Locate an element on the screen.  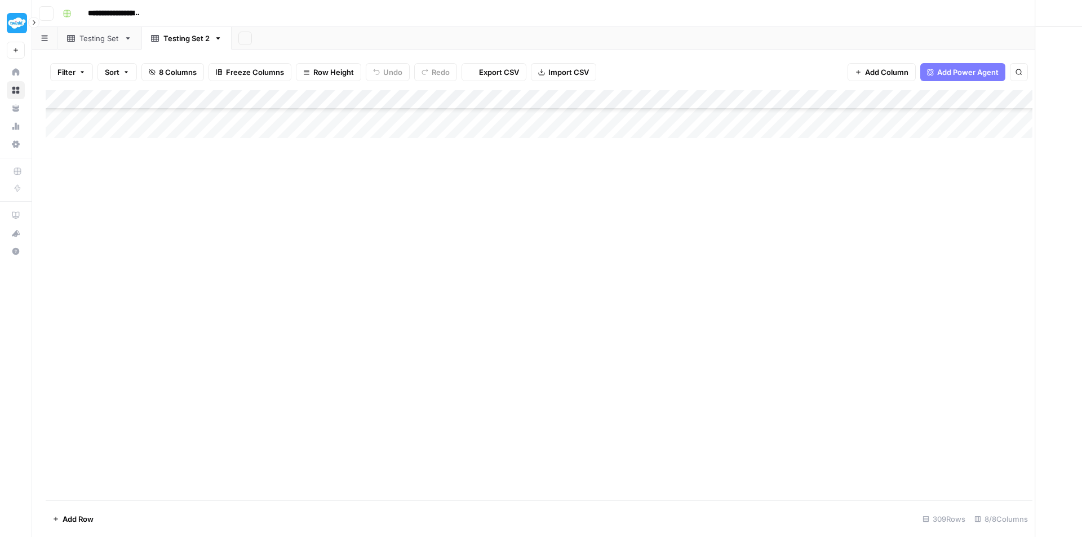
a: AirOps Academy is located at coordinates (16, 215).